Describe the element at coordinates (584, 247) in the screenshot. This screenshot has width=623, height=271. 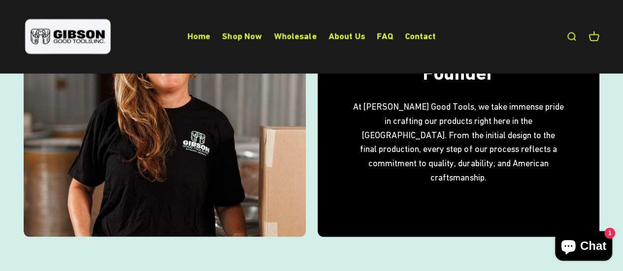
I see `inbox-online-store-chat: Shopify online store chat` at that location.